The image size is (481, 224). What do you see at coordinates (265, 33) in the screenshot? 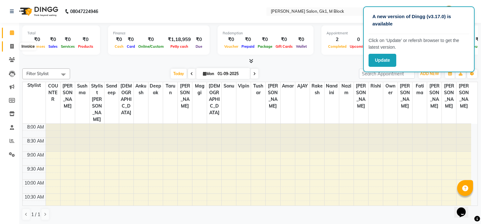
I see `div: Redemption` at bounding box center [265, 33].